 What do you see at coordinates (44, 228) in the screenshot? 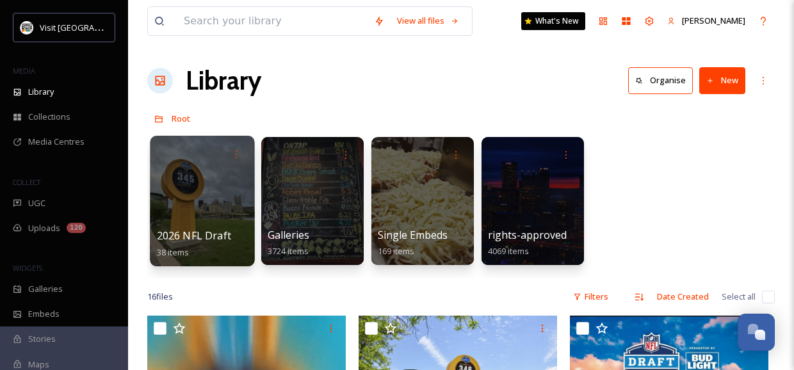
I see `span: Uploads` at bounding box center [44, 228].